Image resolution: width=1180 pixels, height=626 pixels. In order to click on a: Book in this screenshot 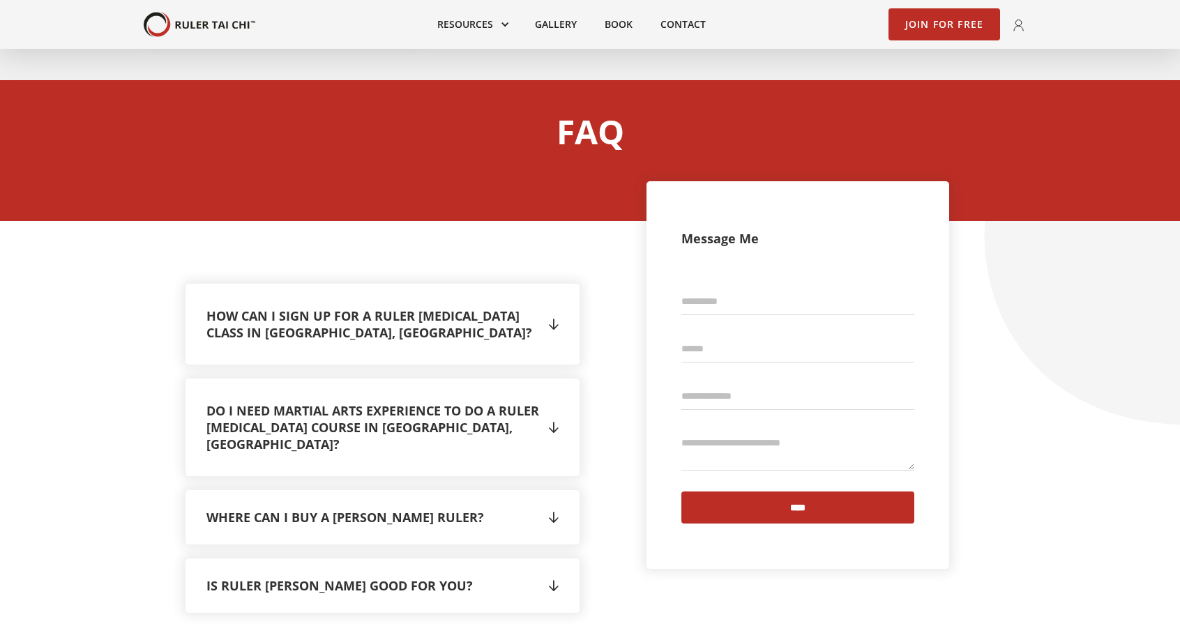, I will do `click(619, 24)`.